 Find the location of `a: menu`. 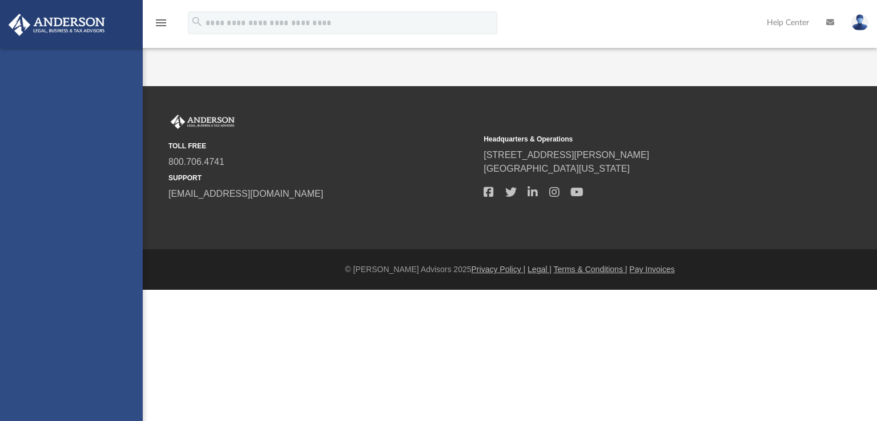

a: menu is located at coordinates (161, 26).